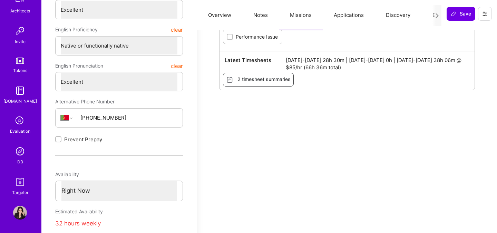 Image resolution: width=497 pixels, height=233 pixels. I want to click on div: Availability, so click(119, 175).